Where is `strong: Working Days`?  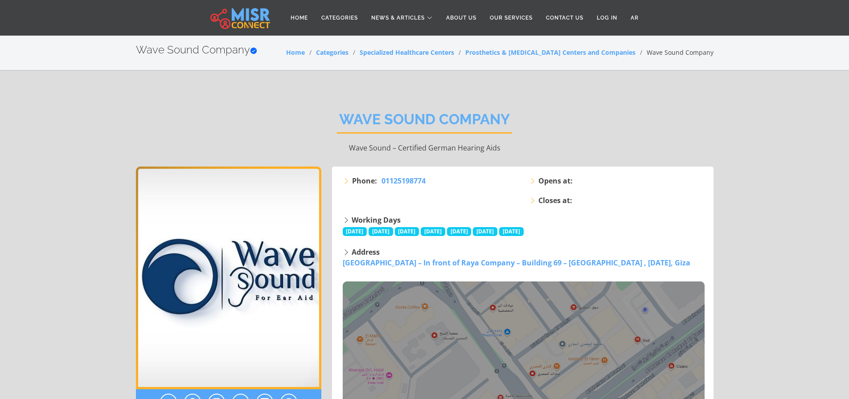 strong: Working Days is located at coordinates (376, 220).